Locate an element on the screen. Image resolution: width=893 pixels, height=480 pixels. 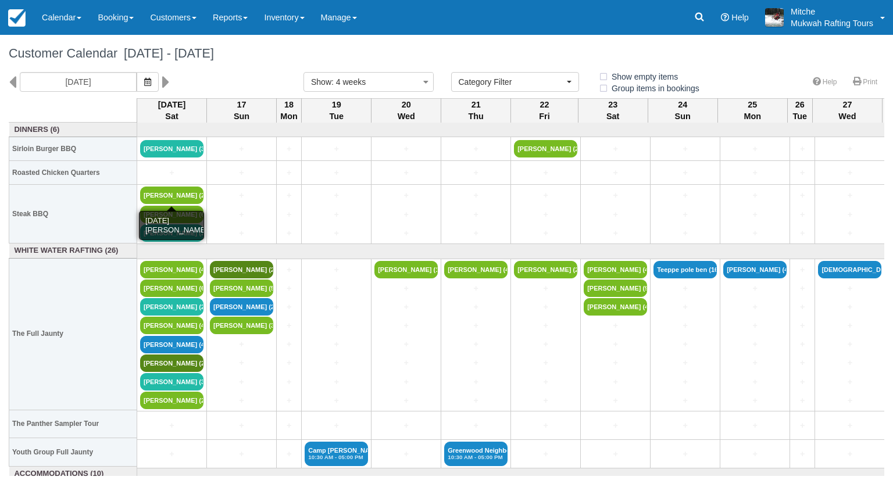
th: 20 Wed is located at coordinates (406, 110).